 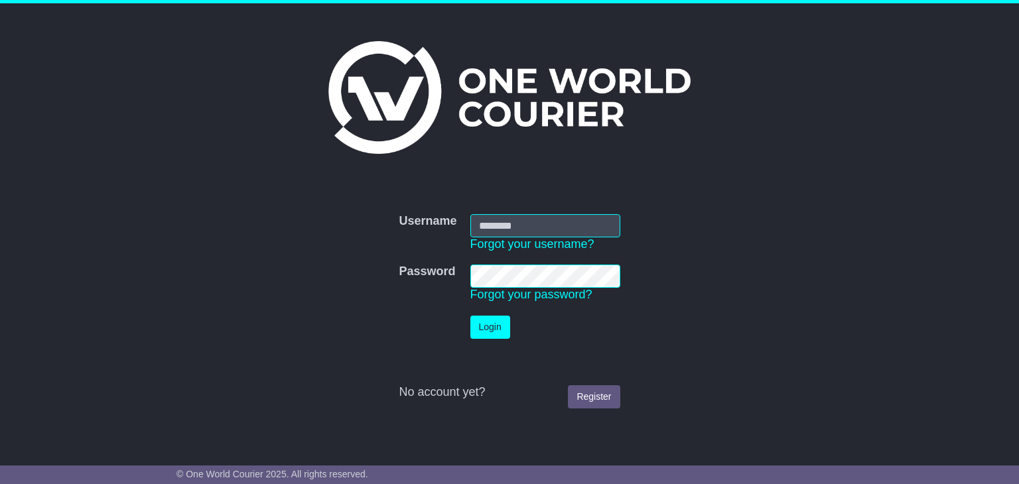 What do you see at coordinates (531, 294) in the screenshot?
I see `a: Forgot your password?` at bounding box center [531, 294].